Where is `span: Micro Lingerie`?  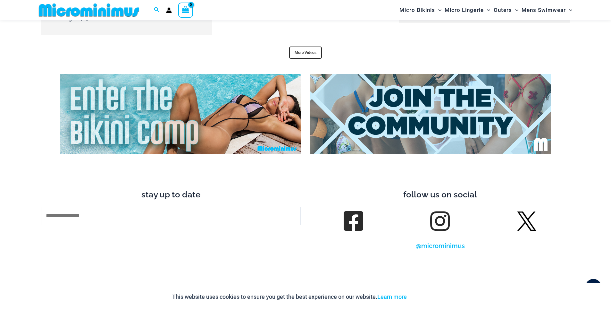 span: Micro Lingerie is located at coordinates (464, 10).